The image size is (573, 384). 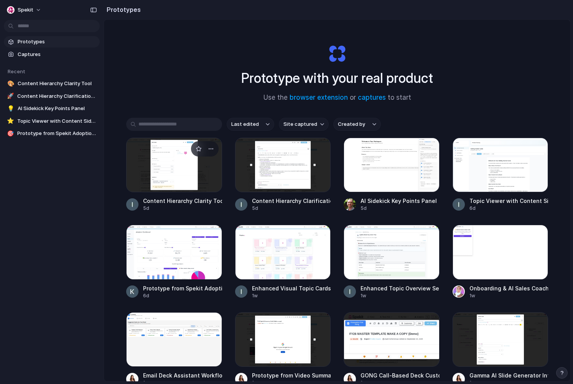 I want to click on span: Created by, so click(x=351, y=124).